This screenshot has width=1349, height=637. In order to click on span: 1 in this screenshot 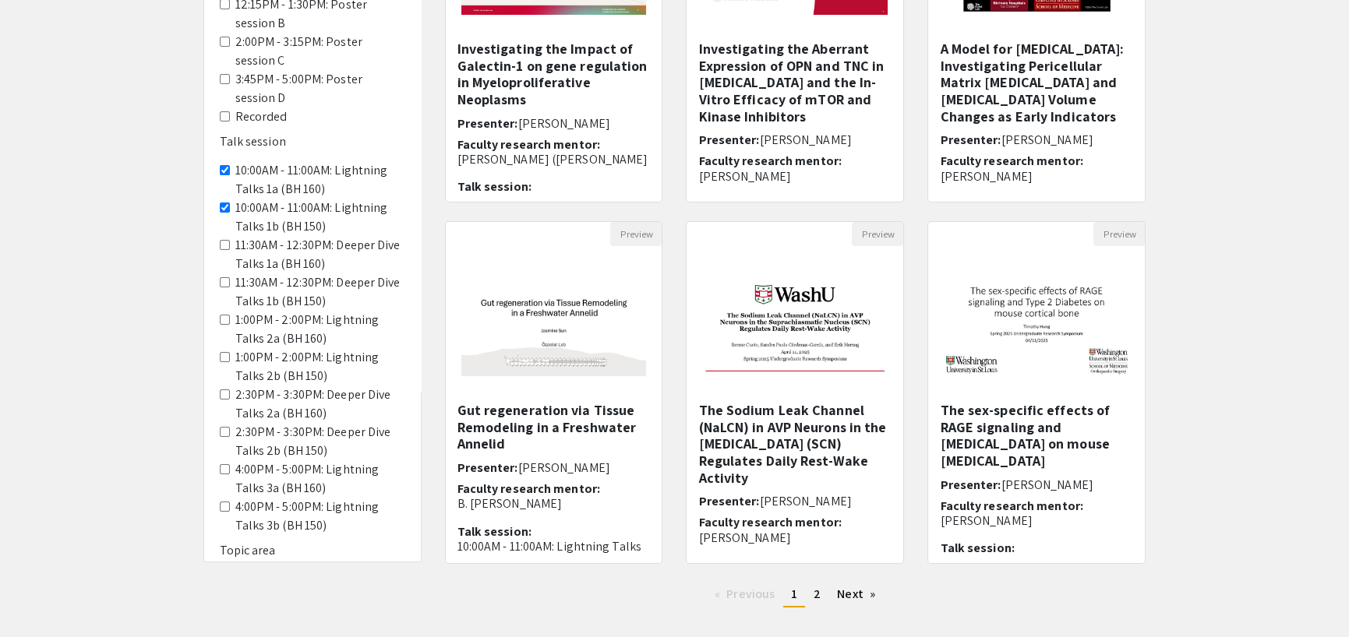, I will do `click(794, 594)`.